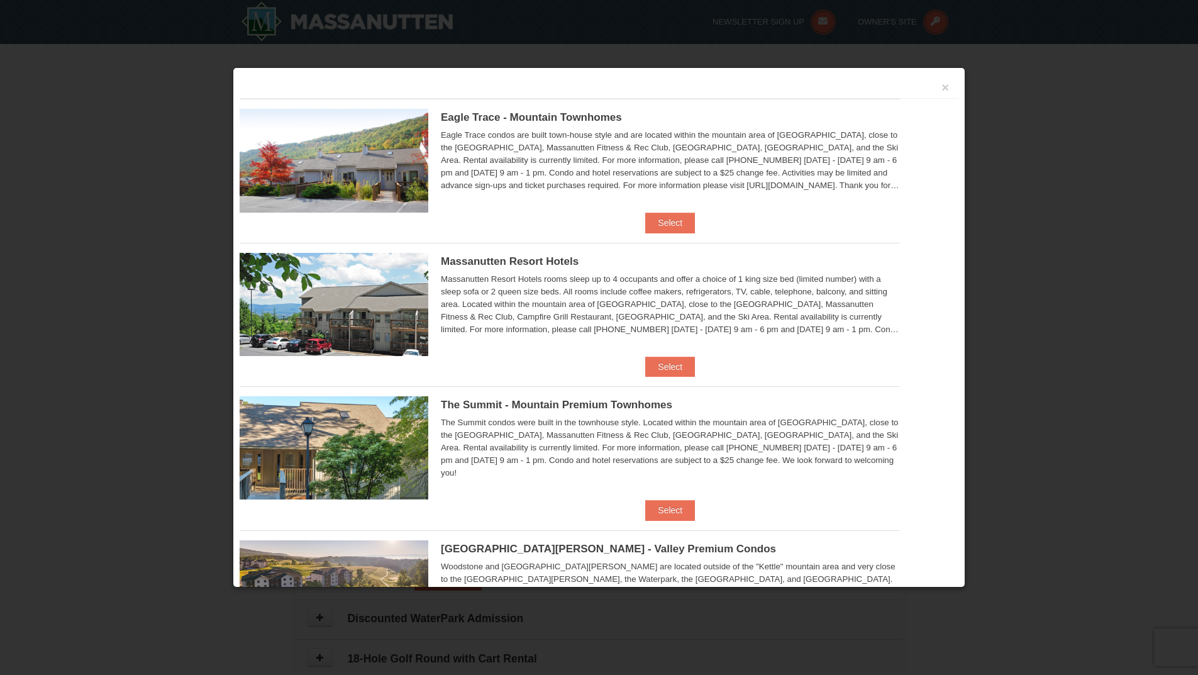 The height and width of the screenshot is (675, 1198). Describe the element at coordinates (557, 404) in the screenshot. I see `span: The Summit - Mountain Premium Townhomes` at that location.